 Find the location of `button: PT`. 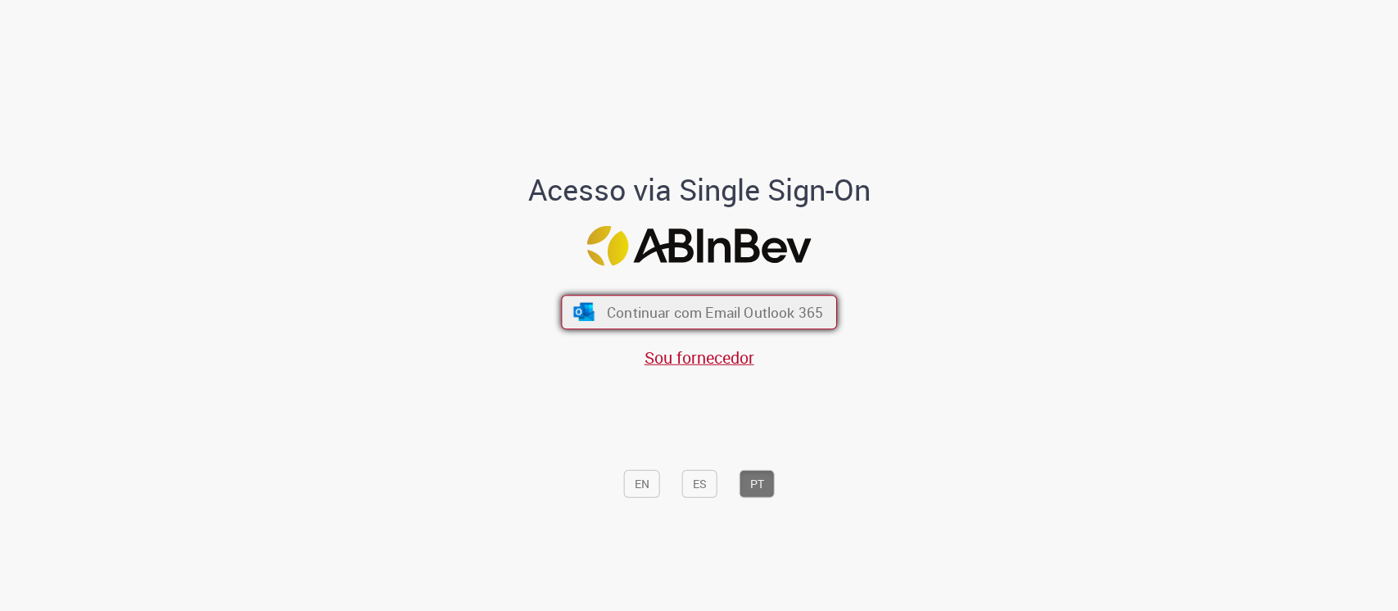

button: PT is located at coordinates (757, 483).